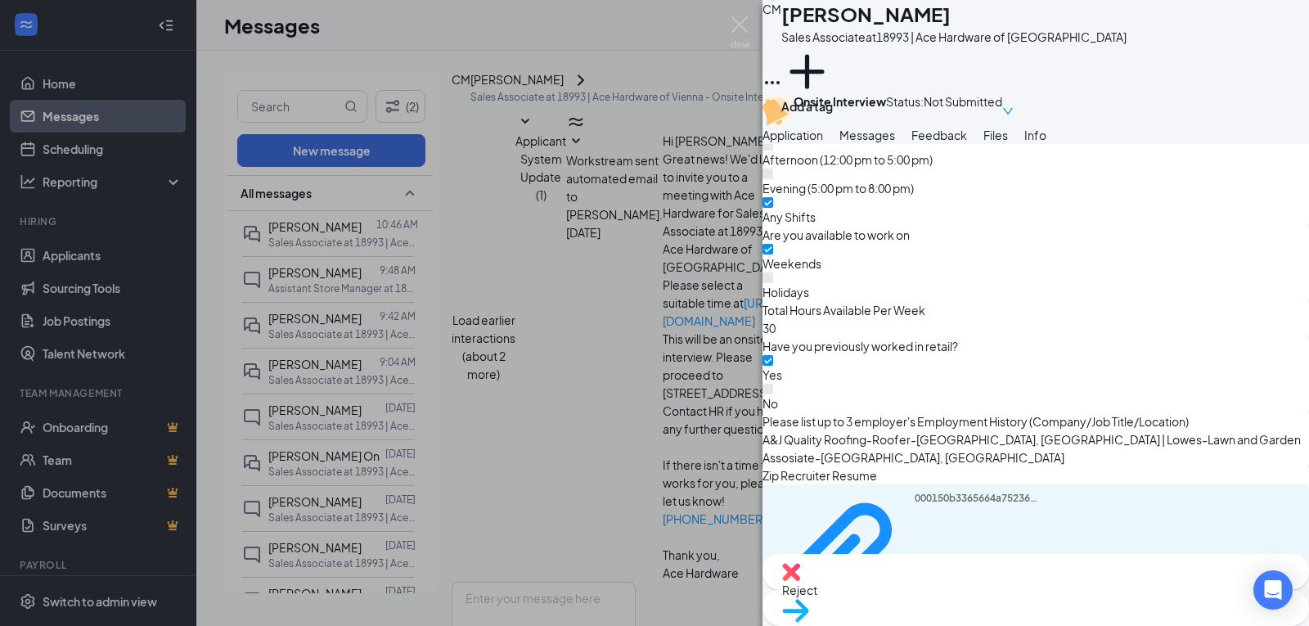 The image size is (1309, 626). I want to click on span: Zip Recruiter Resume, so click(820, 475).